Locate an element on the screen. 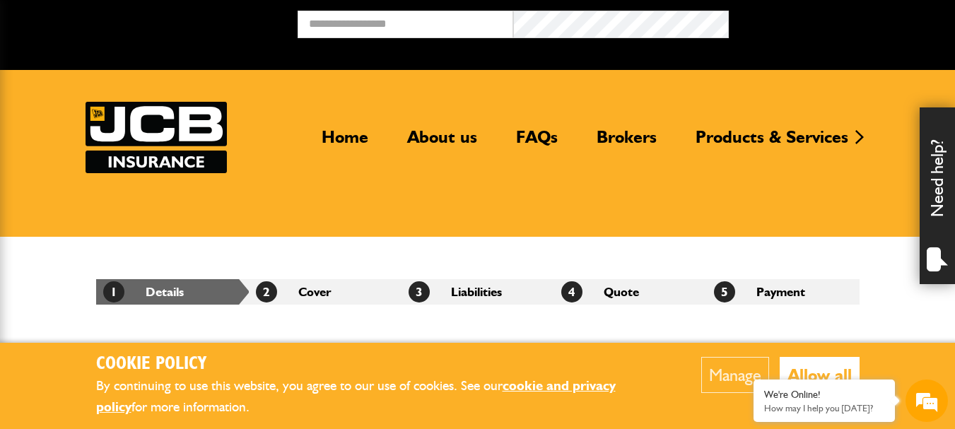 This screenshot has height=429, width=955. a: Home is located at coordinates (345, 143).